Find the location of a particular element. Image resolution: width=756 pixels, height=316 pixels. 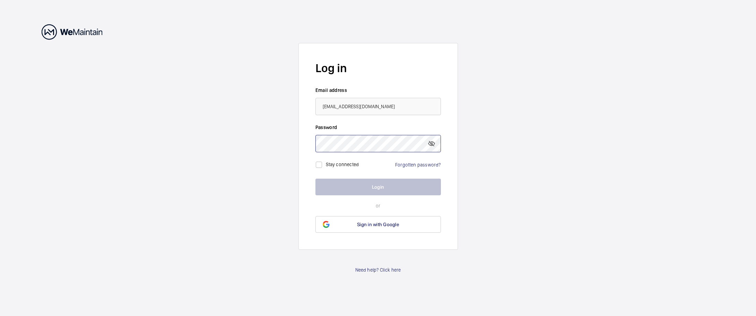

input: Your email address is located at coordinates (378, 106).